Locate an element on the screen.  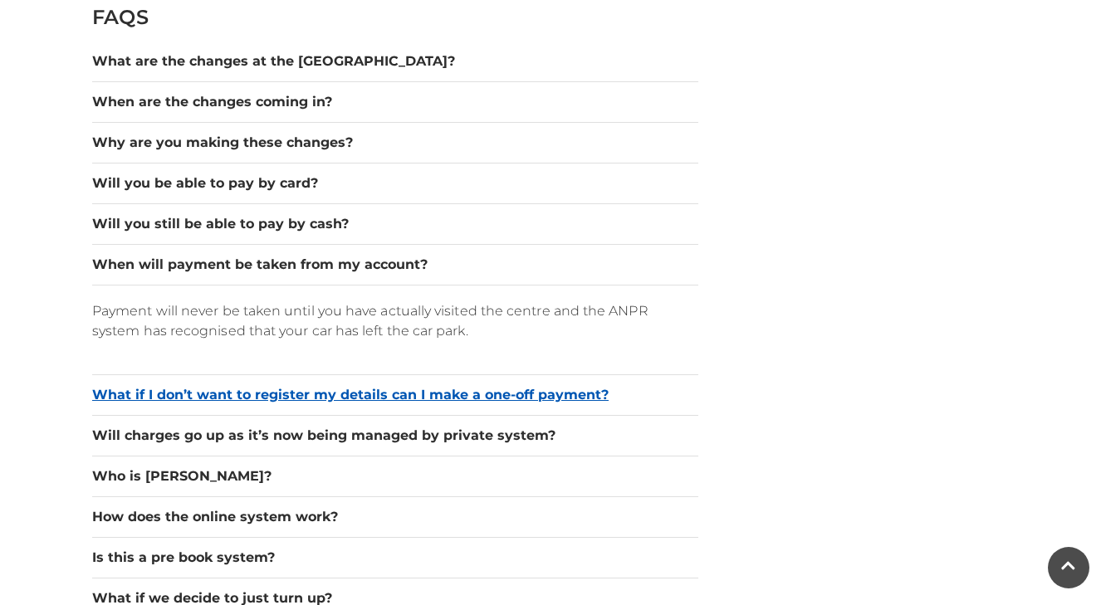
button: Will you be able to pay by card? is located at coordinates (395, 183).